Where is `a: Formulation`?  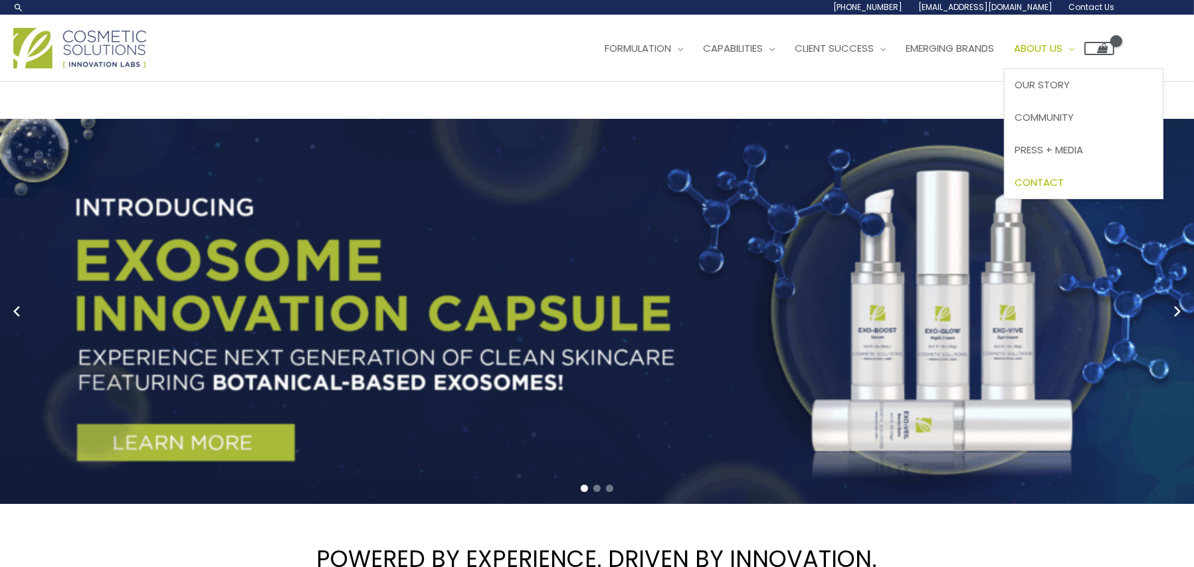
a: Formulation is located at coordinates (644, 48).